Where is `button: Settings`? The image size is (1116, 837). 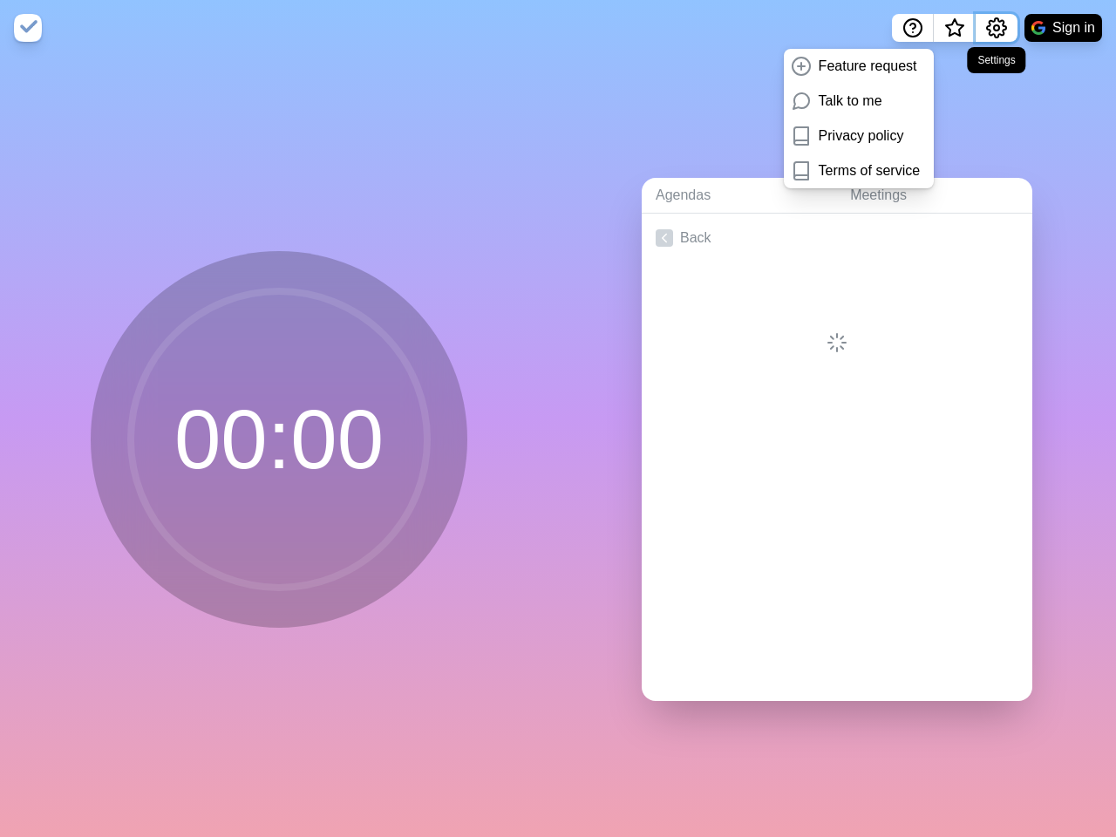 button: Settings is located at coordinates (996, 28).